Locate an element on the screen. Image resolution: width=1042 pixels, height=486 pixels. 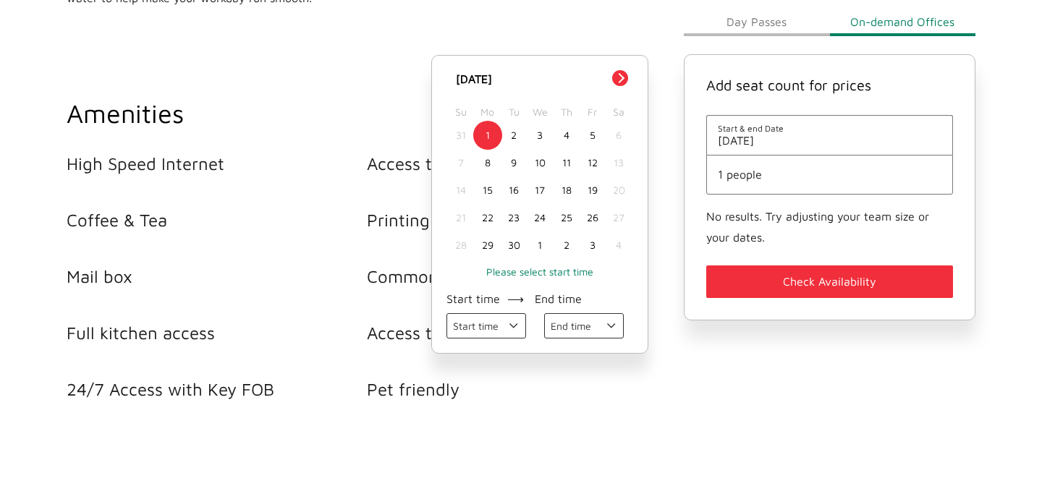
p: Start time ⟶ End time is located at coordinates (540, 299).